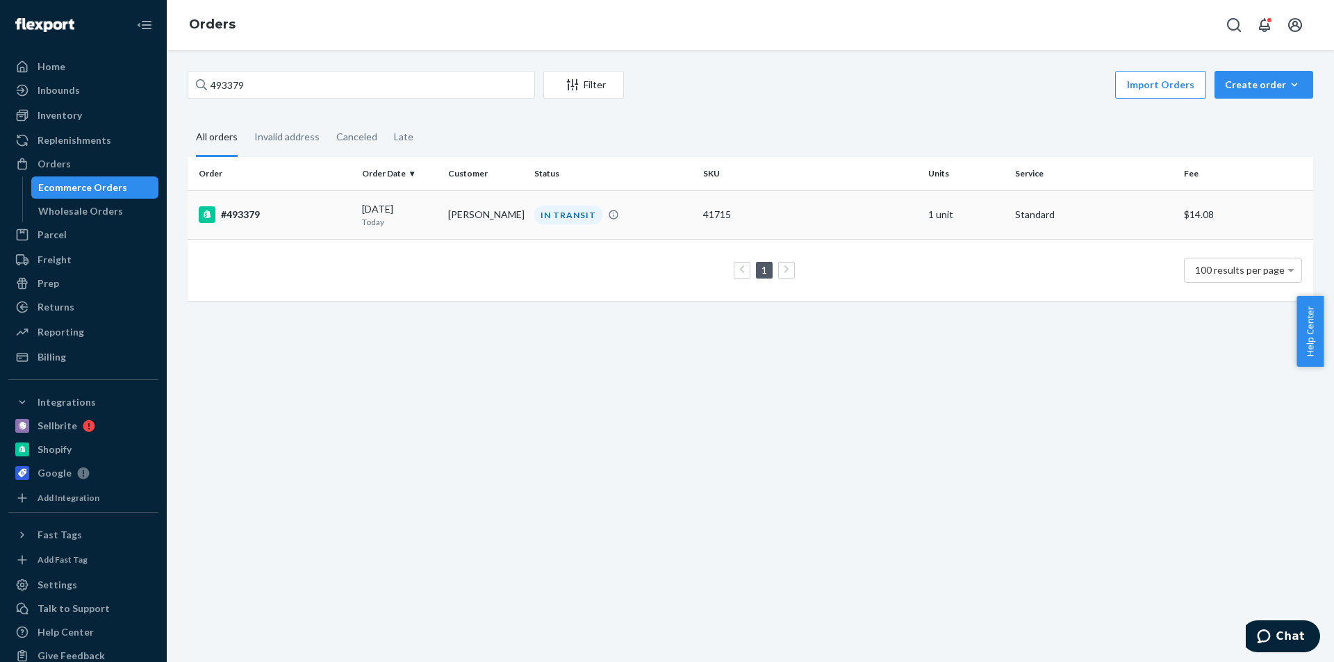 The width and height of the screenshot is (1334, 662). Describe the element at coordinates (1264, 85) in the screenshot. I see `div: Create order` at that location.